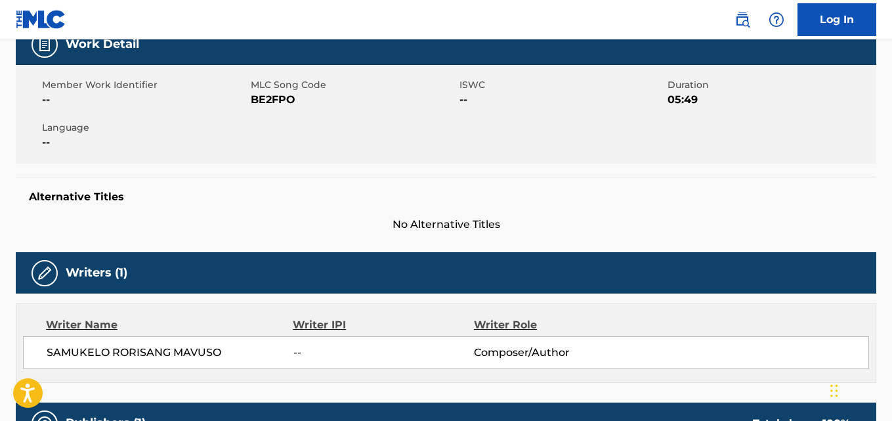 The height and width of the screenshot is (421, 892). I want to click on img: Work Detail, so click(45, 45).